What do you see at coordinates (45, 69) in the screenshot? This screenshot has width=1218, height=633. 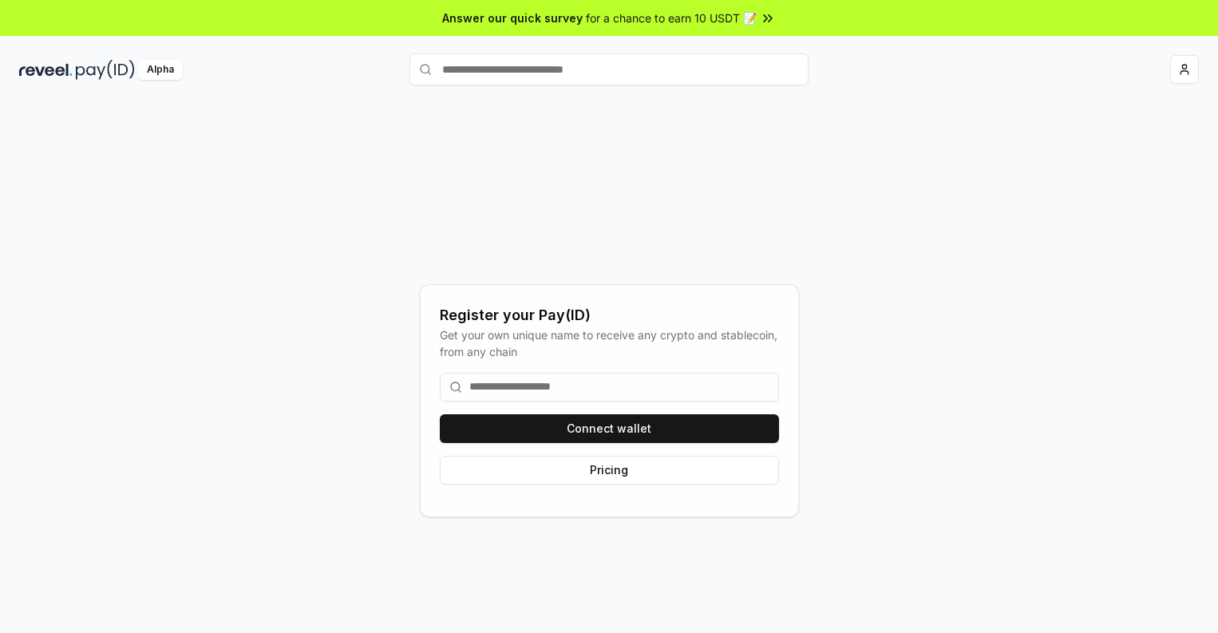 I see `img: reveel_dark` at bounding box center [45, 69].